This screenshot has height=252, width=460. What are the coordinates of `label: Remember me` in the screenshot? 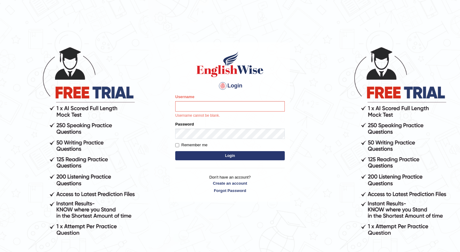 It's located at (191, 145).